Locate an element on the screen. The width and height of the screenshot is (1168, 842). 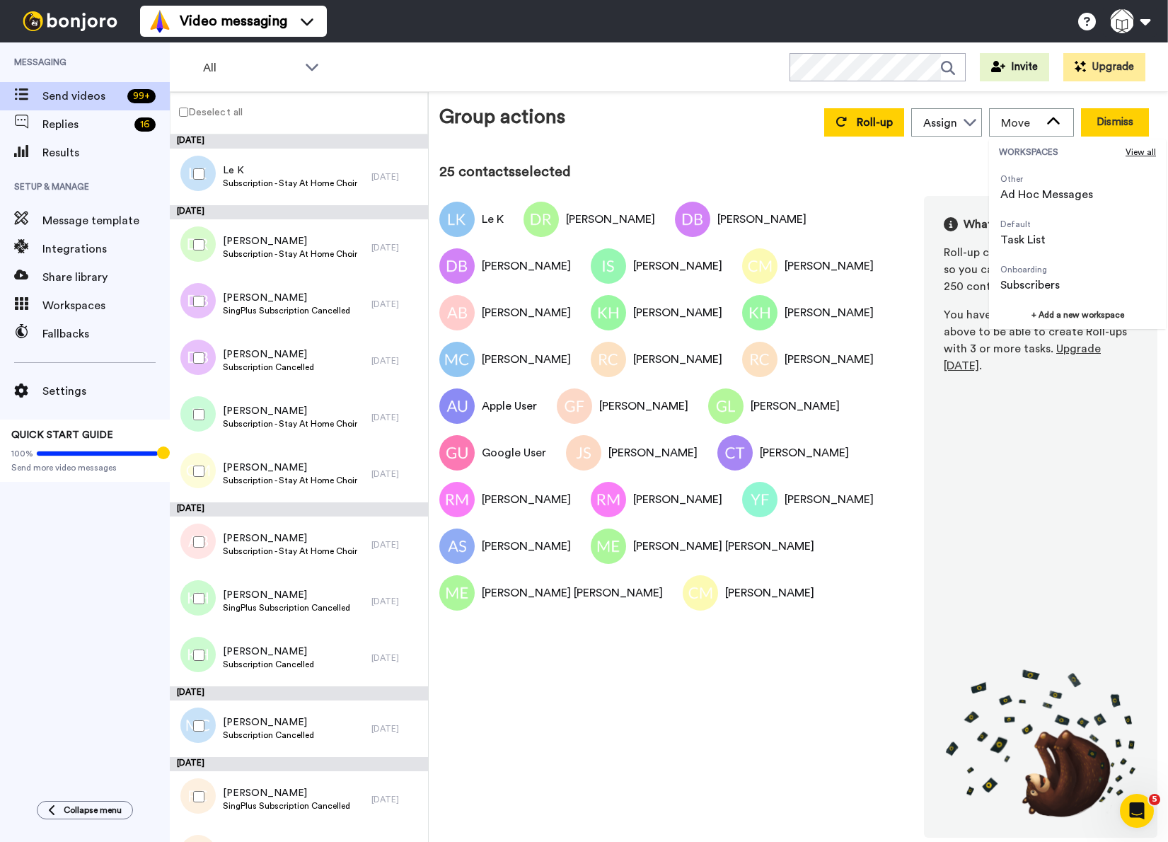
img: Image of Google User is located at coordinates (457, 453).